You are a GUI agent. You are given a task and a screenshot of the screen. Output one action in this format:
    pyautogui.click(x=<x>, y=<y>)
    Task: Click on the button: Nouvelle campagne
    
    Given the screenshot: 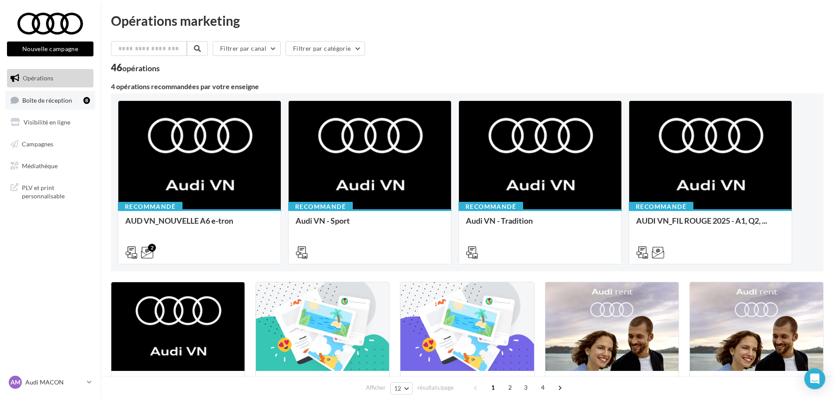 What is the action you would take?
    pyautogui.click(x=50, y=49)
    